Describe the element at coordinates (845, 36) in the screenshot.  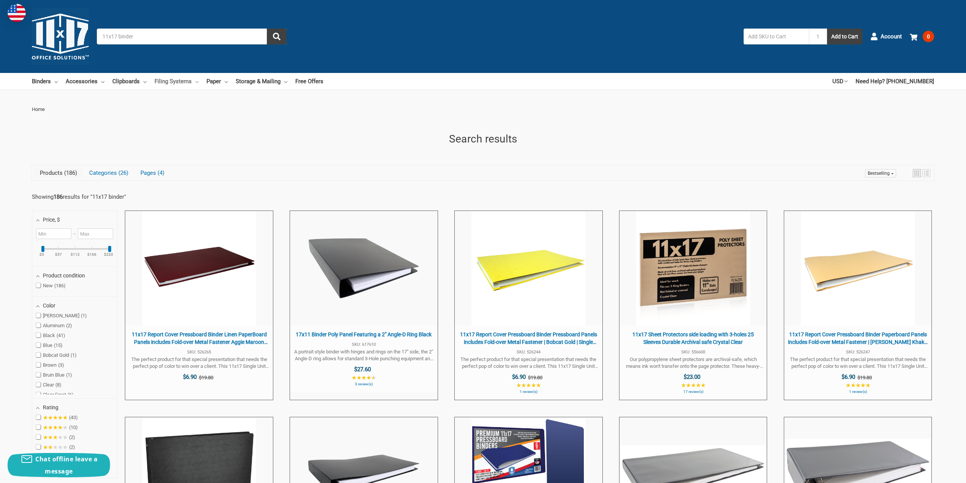
I see `button: Add to Cart` at that location.